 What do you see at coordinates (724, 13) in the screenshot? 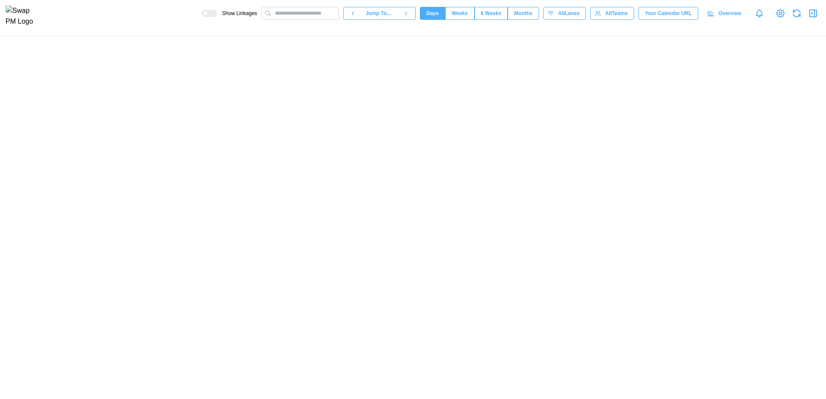
I see `a: Overview` at bounding box center [724, 13].